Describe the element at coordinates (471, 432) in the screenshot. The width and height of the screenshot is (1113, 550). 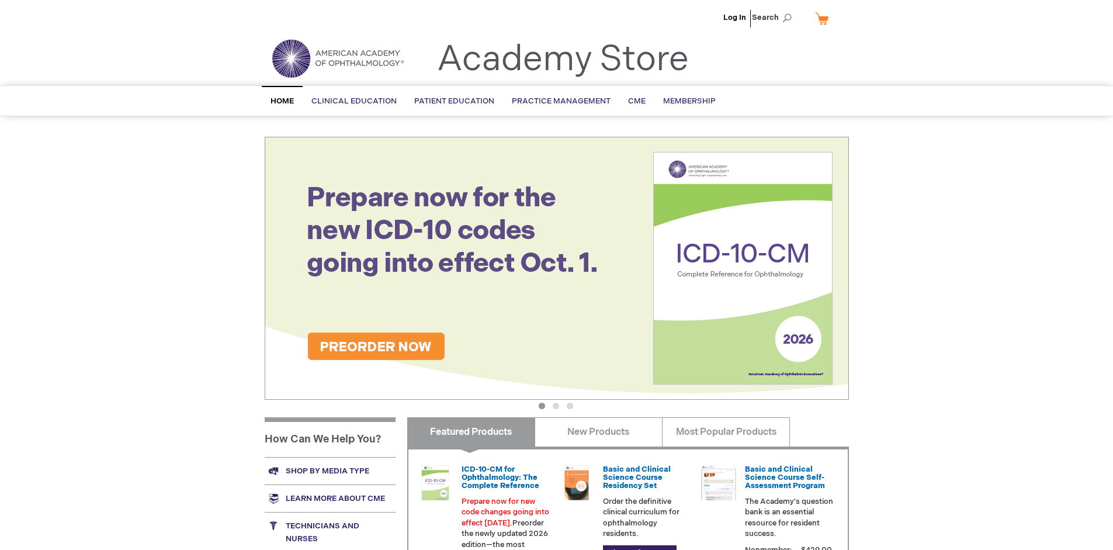
I see `a: Featured Products` at that location.